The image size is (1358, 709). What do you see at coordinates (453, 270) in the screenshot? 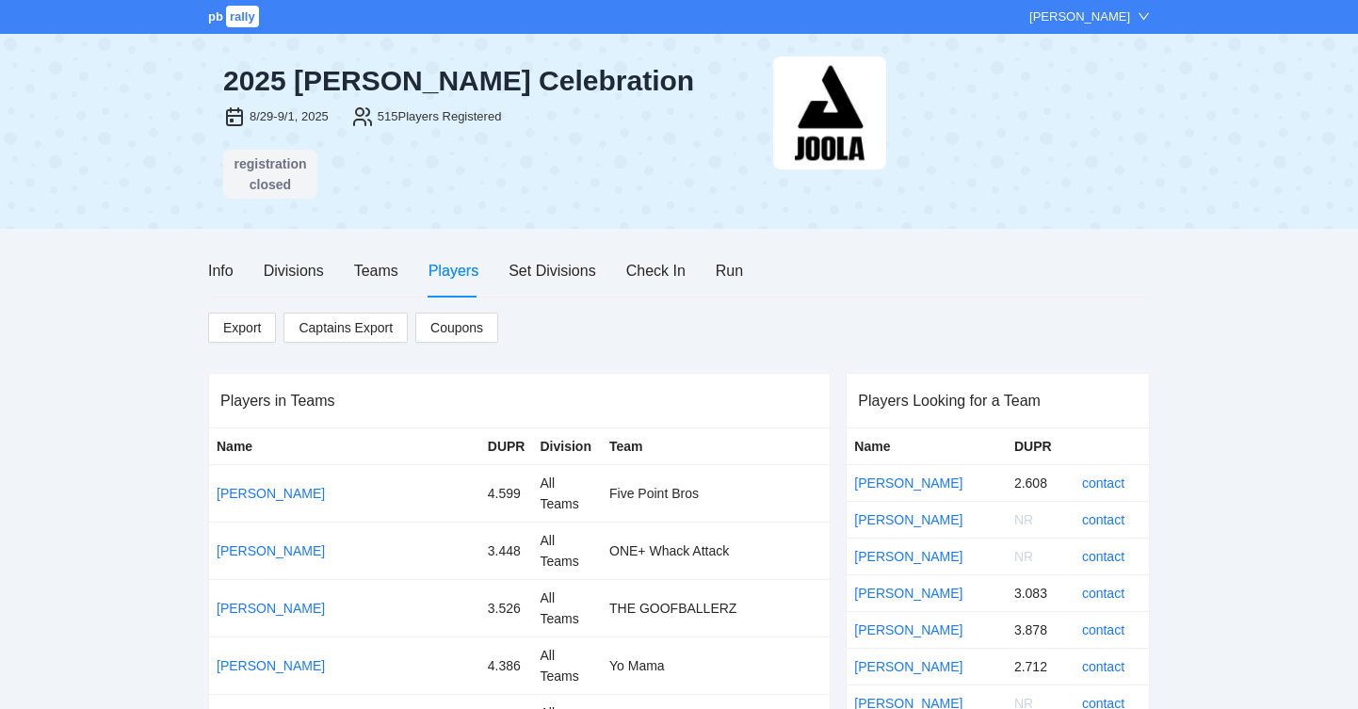
I see `div: Players` at bounding box center [453, 270].